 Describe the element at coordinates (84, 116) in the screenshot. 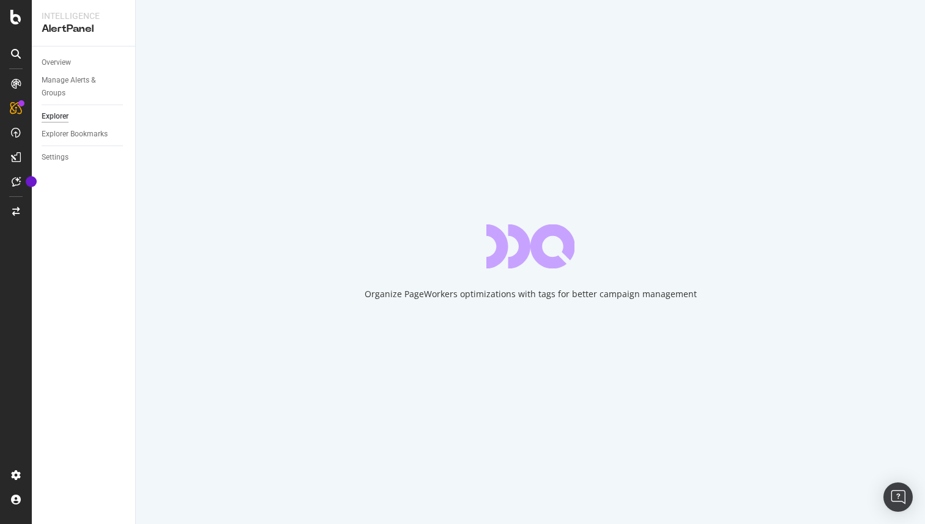

I see `a: Explorer` at that location.